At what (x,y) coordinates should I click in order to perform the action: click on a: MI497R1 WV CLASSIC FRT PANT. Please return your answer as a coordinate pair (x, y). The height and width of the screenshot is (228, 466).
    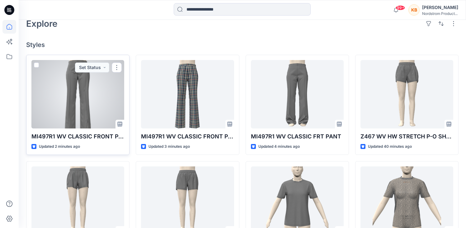
    Looking at the image, I should click on (297, 94).